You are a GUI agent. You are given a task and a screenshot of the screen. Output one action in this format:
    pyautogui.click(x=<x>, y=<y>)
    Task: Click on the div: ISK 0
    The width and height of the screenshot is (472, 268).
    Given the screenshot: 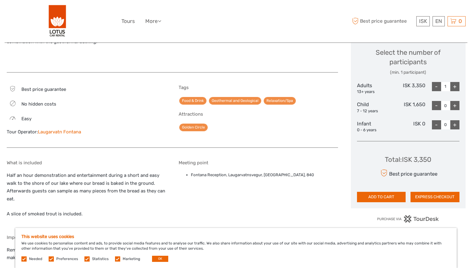 What is the action you would take?
    pyautogui.click(x=408, y=127)
    